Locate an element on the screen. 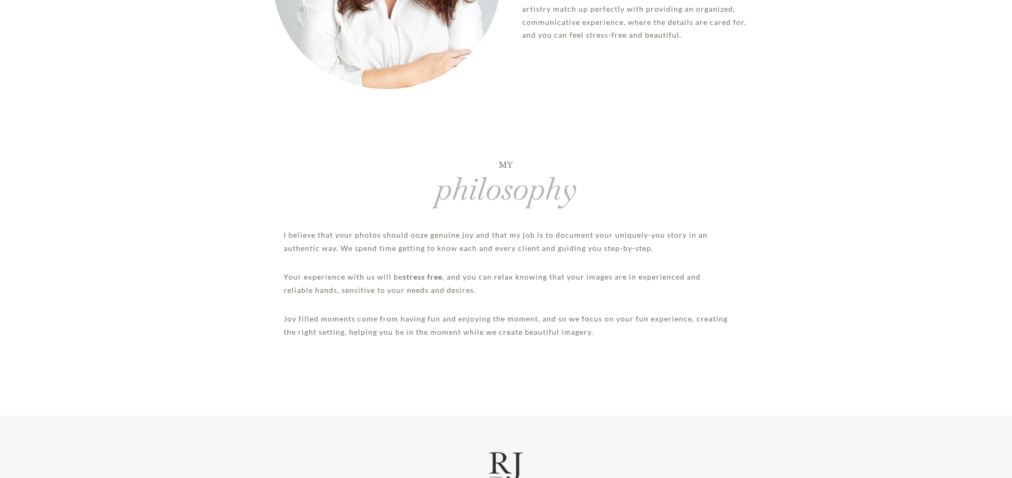  p: Joy filled moments come from having fun and enjoying the moment, and so we focus on your fun expe... is located at coordinates (506, 326).